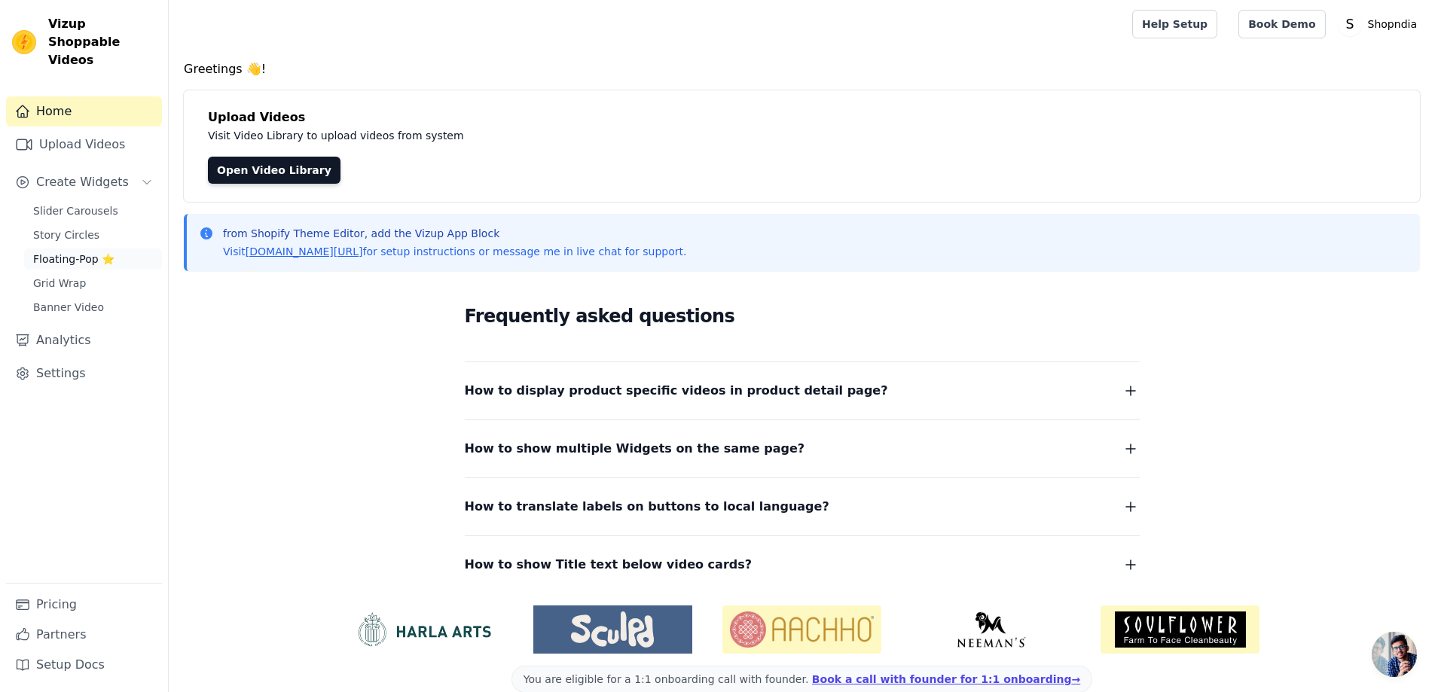 Image resolution: width=1435 pixels, height=692 pixels. What do you see at coordinates (75, 211) in the screenshot?
I see `span: Slider Carousels` at bounding box center [75, 211].